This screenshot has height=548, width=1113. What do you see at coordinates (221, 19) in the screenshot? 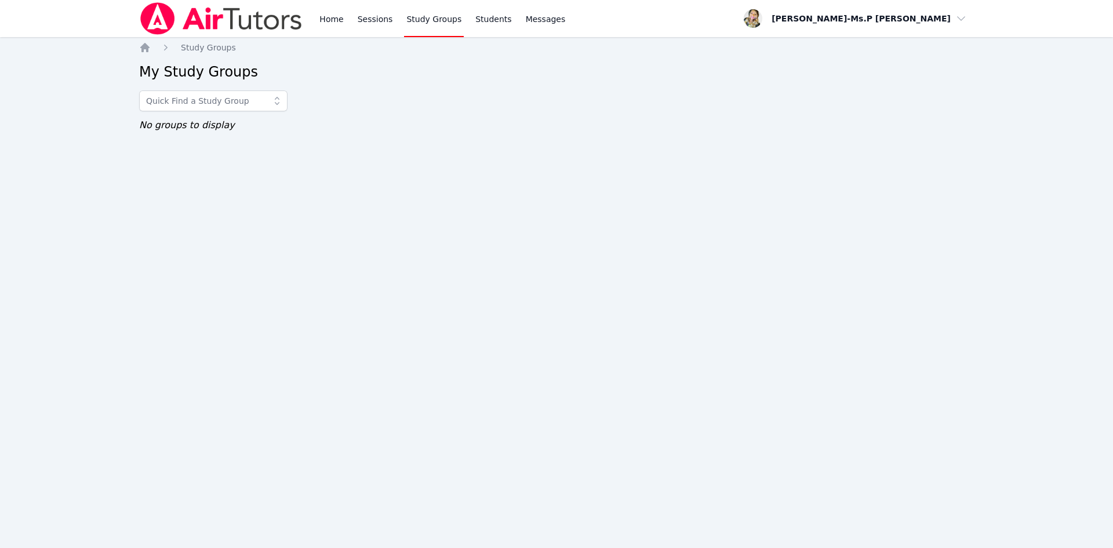
I see `img: Air Tutors` at bounding box center [221, 19].